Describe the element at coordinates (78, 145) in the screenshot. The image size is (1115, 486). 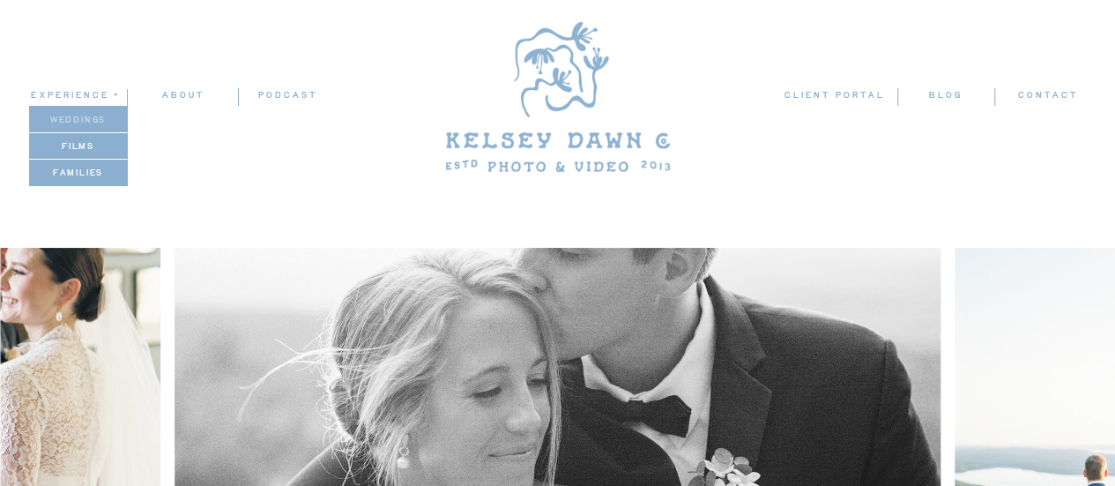
I see `a: films` at that location.